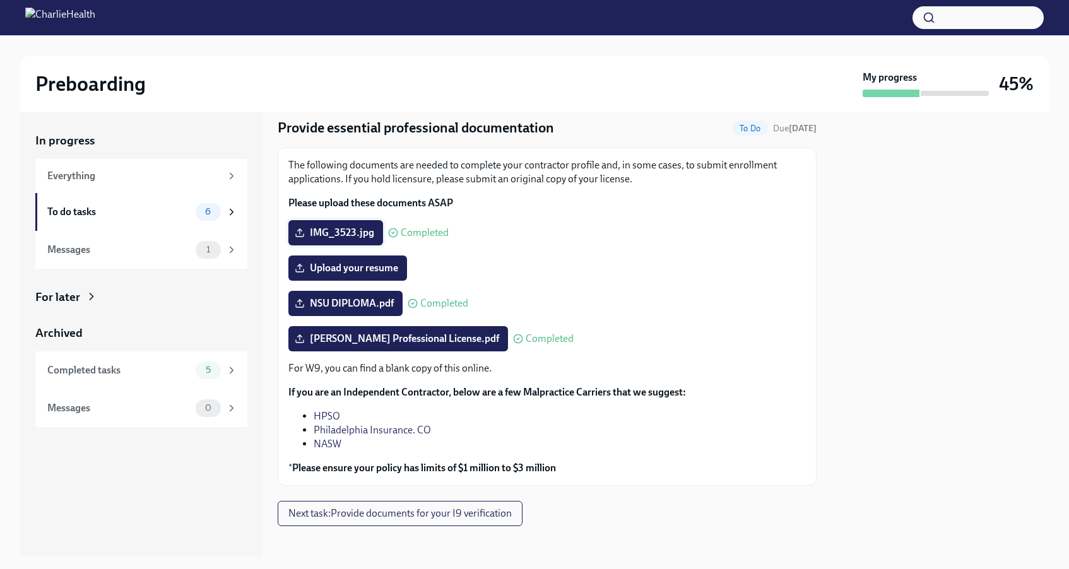 The width and height of the screenshot is (1069, 569). Describe the element at coordinates (487, 392) in the screenshot. I see `strong: If you are an Independent Contractor, below are a few Malpractice Carriers that we suggest:` at that location.